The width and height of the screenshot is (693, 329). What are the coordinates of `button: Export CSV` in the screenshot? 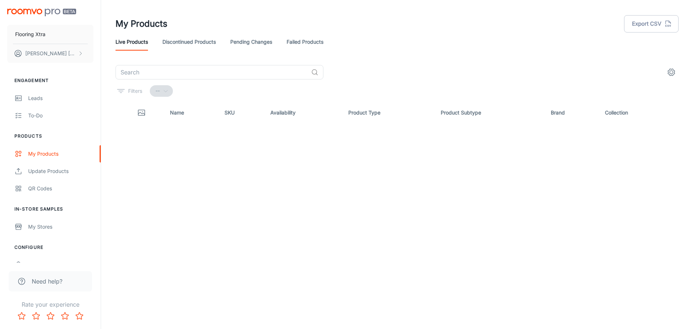 It's located at (651, 24).